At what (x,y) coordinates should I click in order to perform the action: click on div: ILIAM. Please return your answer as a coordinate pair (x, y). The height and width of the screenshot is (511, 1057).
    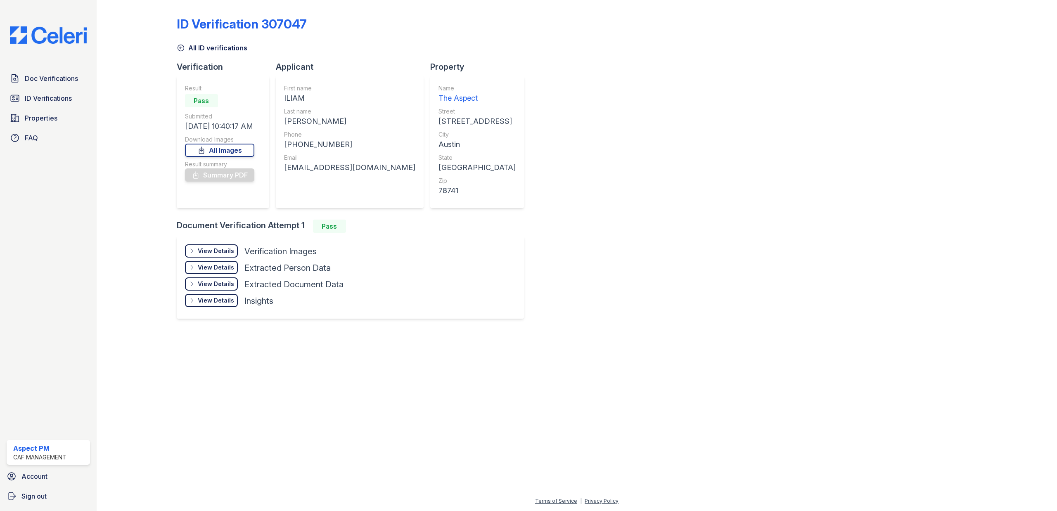
    Looking at the image, I should click on (350, 98).